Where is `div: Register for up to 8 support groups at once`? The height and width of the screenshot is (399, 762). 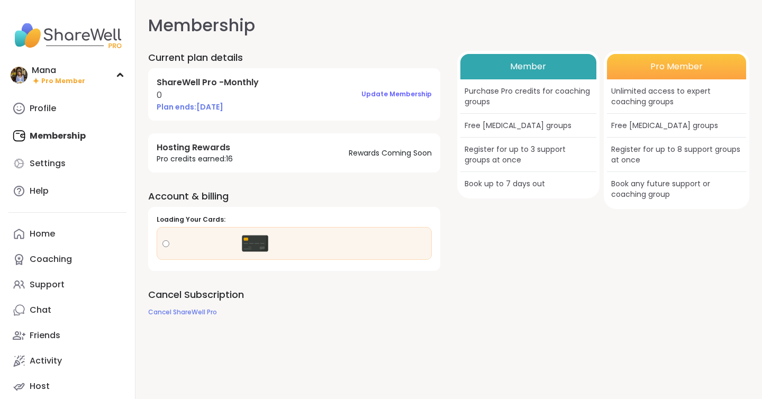 div: Register for up to 8 support groups at once is located at coordinates (676, 155).